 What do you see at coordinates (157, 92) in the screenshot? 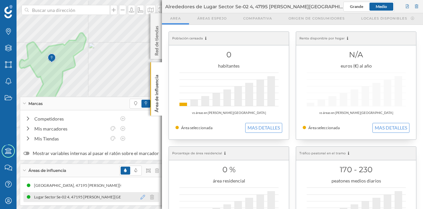
I see `p: Área de influencia` at bounding box center [157, 92].